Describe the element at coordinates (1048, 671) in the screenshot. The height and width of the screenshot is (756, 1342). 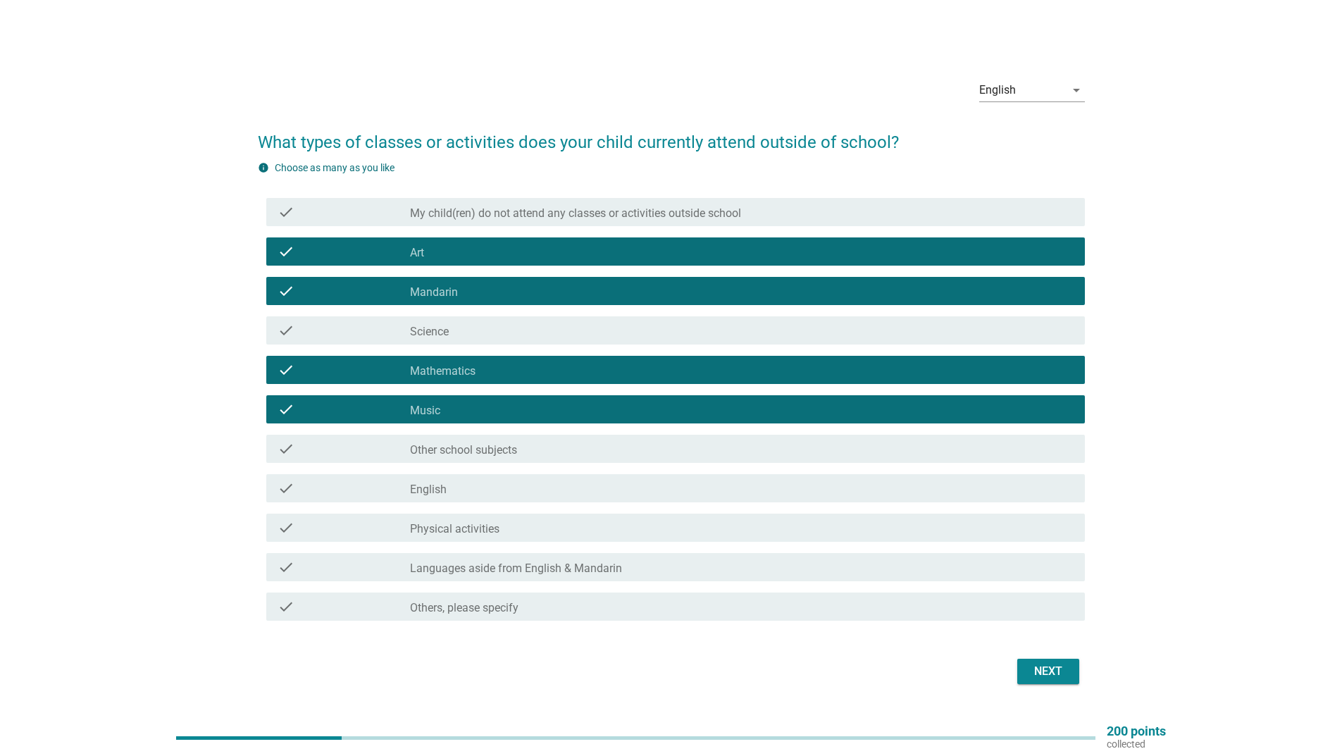
I see `div: Next` at that location.